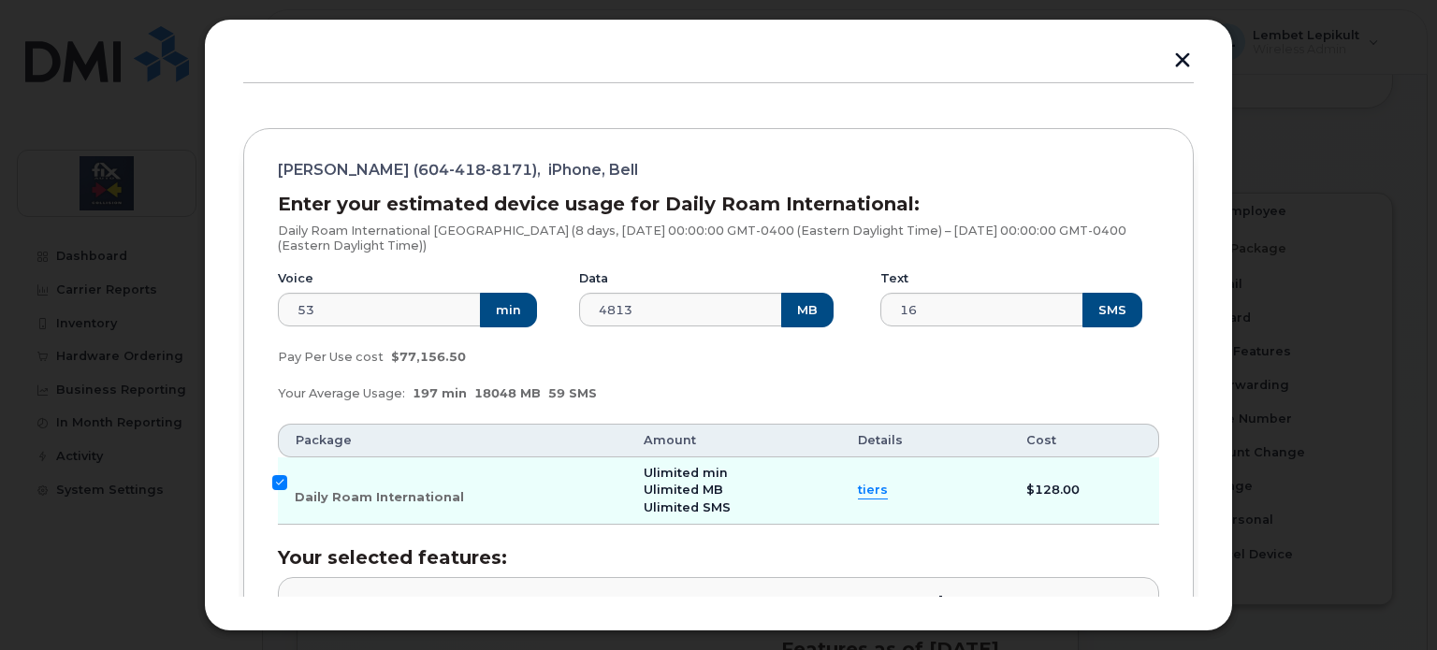 This screenshot has height=650, width=1437. What do you see at coordinates (452, 441) in the screenshot?
I see `th: Package` at bounding box center [452, 441].